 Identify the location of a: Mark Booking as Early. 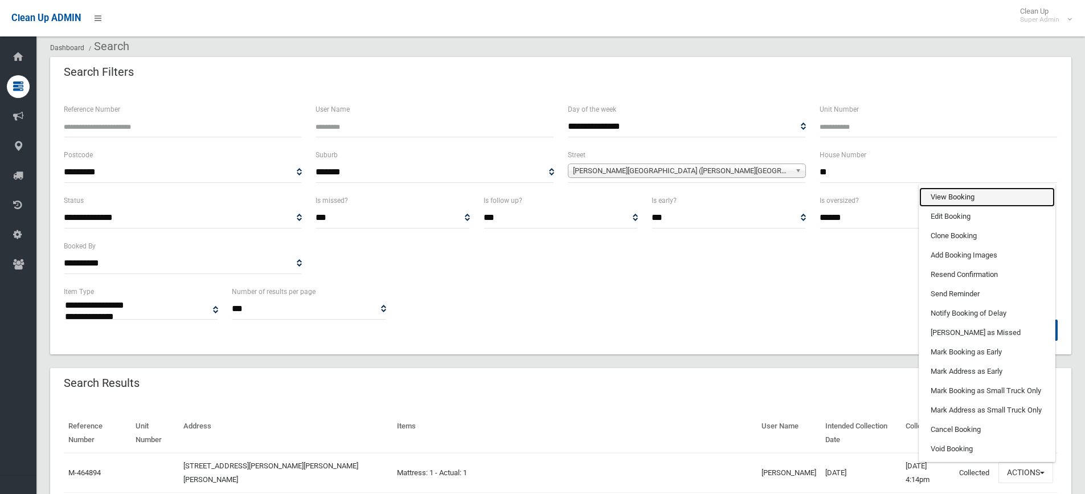
(987, 352).